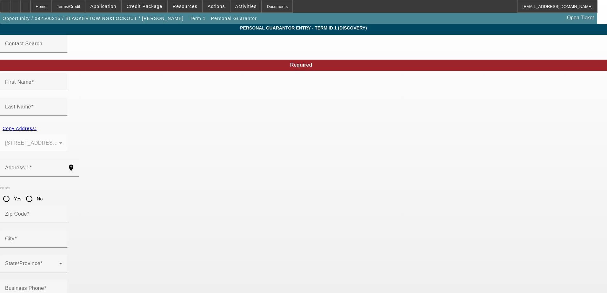 The width and height of the screenshot is (607, 293). I want to click on mat-label: Last Name, so click(18, 107).